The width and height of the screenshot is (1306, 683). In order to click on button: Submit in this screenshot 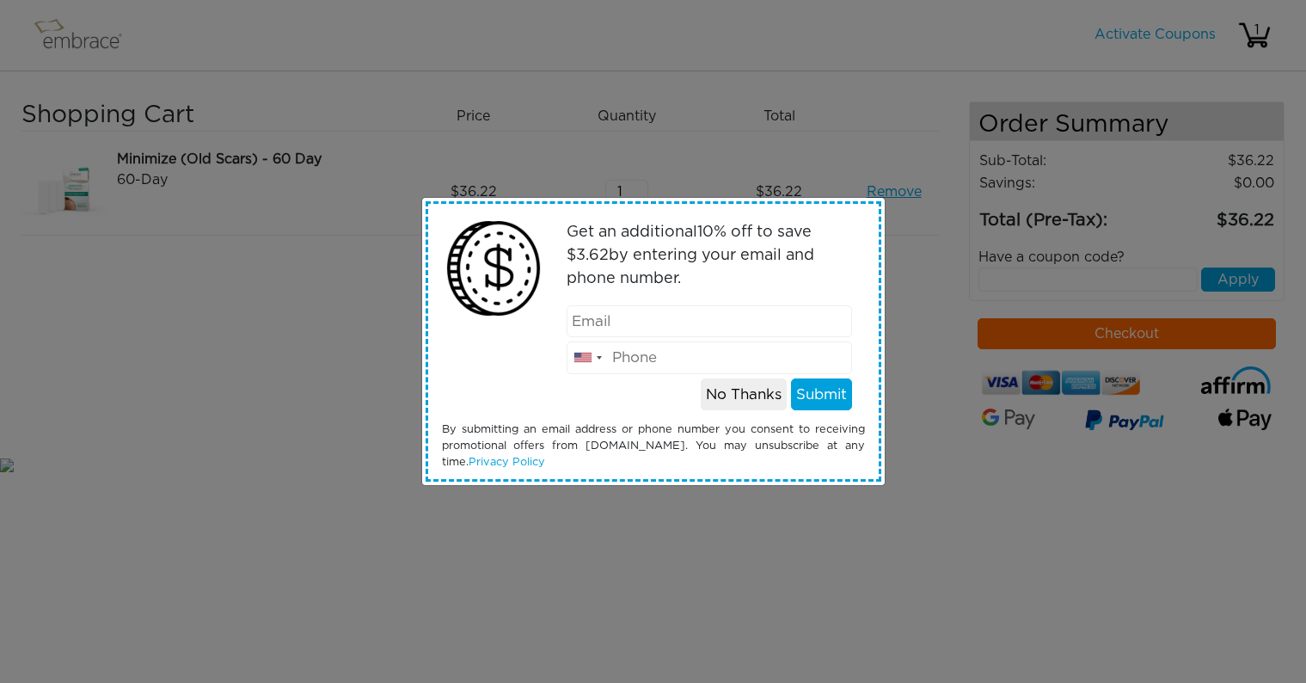, I will do `click(821, 395)`.